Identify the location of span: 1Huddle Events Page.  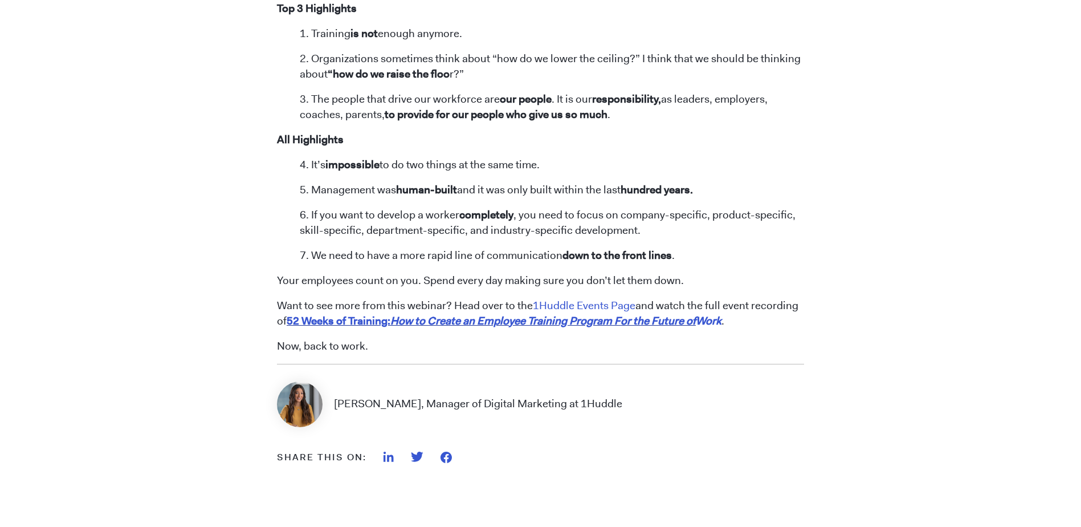
(584, 305).